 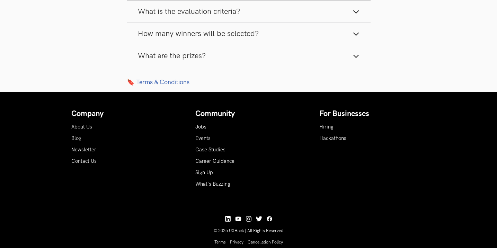 I want to click on span: How many winners will be selected?, so click(x=198, y=34).